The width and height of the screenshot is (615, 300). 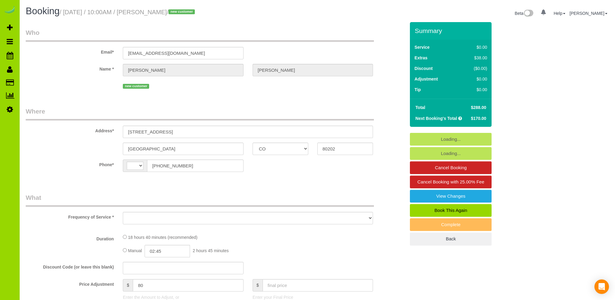 What do you see at coordinates (200, 113) in the screenshot?
I see `legend: Where` at bounding box center [200, 113].